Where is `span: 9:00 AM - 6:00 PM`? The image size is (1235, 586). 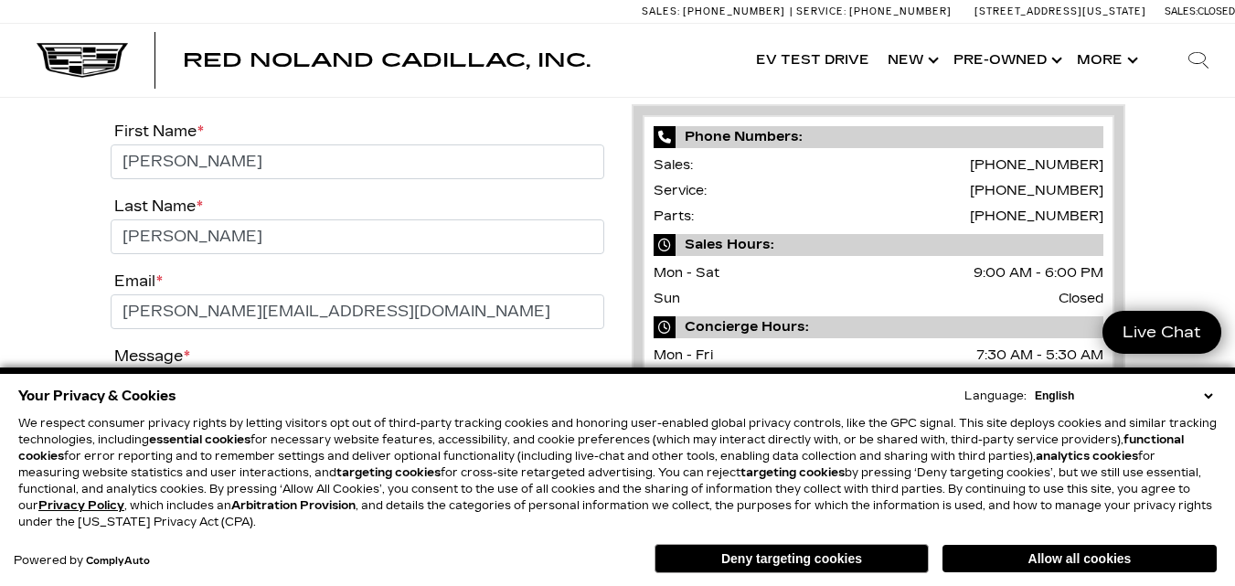
span: 9:00 AM - 6:00 PM is located at coordinates (1038, 273).